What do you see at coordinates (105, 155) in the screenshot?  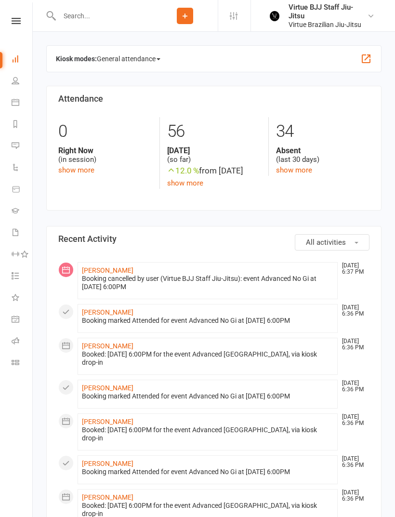 I see `div: (in session)` at bounding box center [105, 155].